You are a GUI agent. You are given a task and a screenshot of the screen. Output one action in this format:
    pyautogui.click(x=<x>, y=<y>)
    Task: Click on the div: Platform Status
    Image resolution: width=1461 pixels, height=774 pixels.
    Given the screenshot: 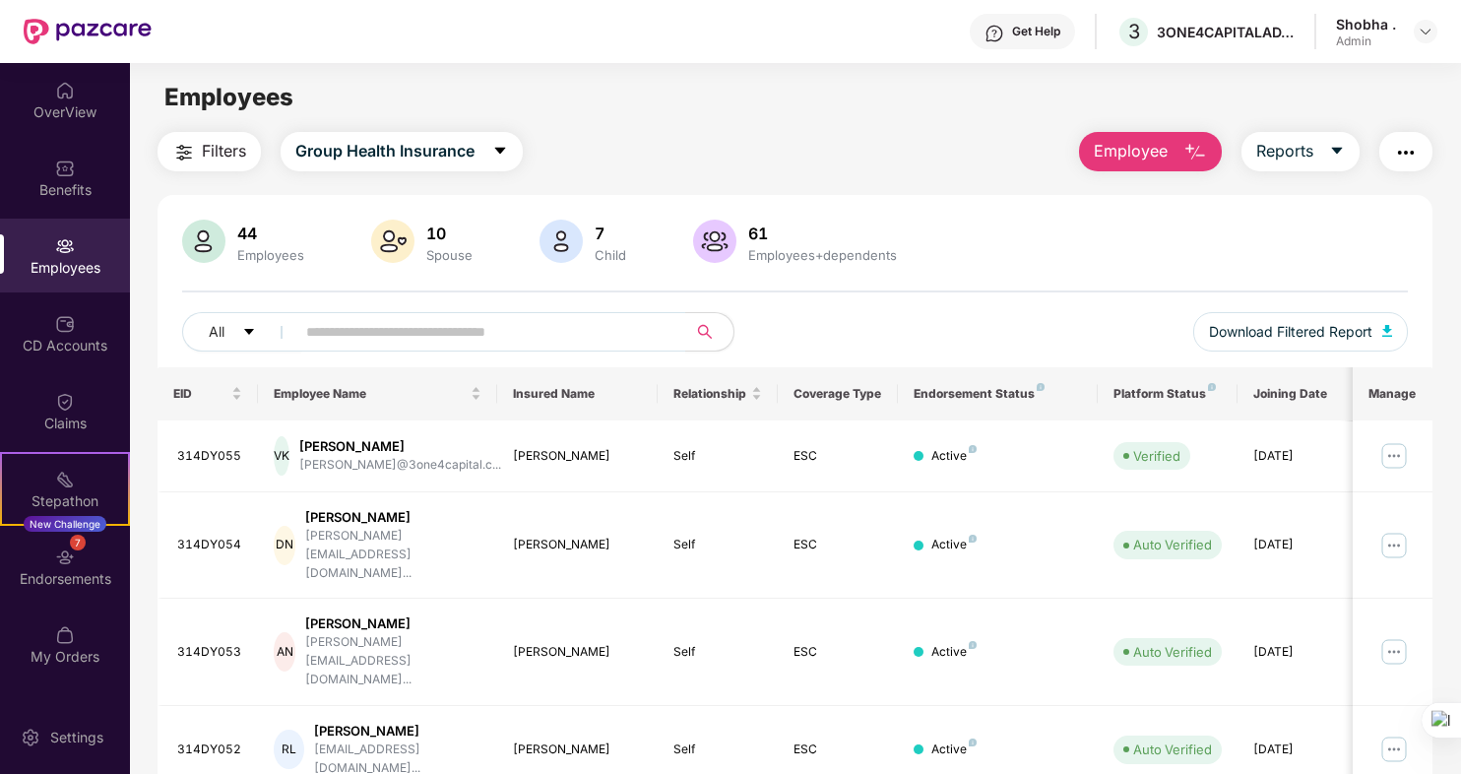 What is the action you would take?
    pyautogui.click(x=1168, y=394)
    